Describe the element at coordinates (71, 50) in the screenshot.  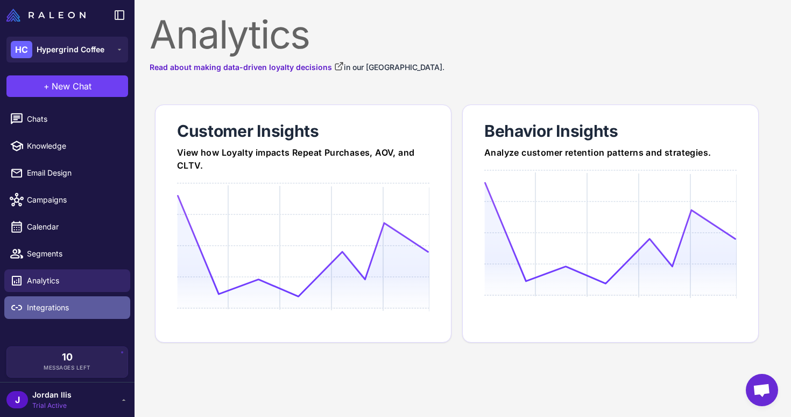
I see `span: Hypergrind Coffee` at that location.